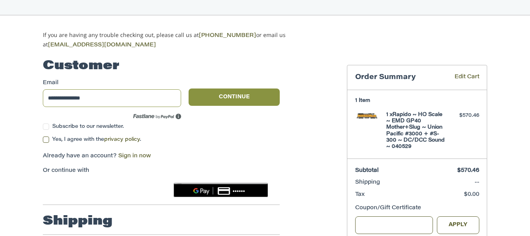  I want to click on p: Already have an account?, so click(161, 156).